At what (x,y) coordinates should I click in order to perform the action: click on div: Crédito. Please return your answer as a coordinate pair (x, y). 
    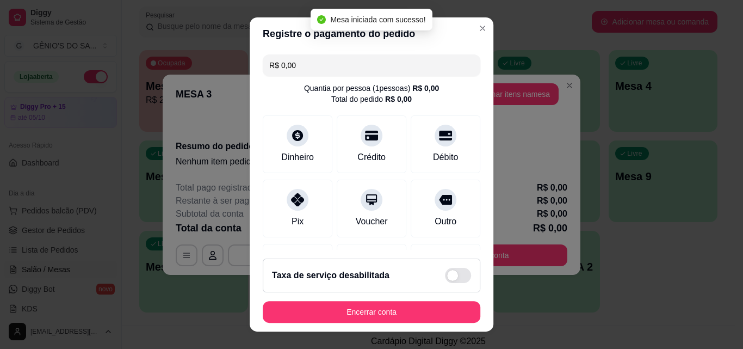
    Looking at the image, I should click on (371, 157).